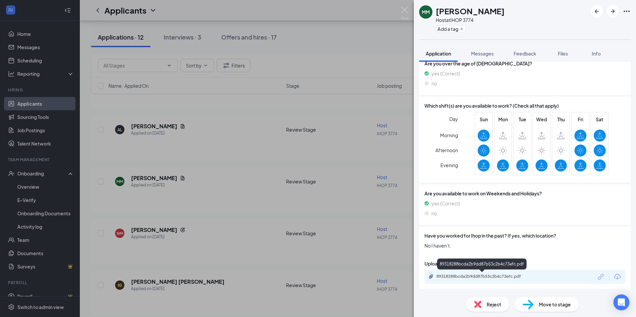 The height and width of the screenshot is (317, 636). I want to click on span: Reject, so click(494, 305).